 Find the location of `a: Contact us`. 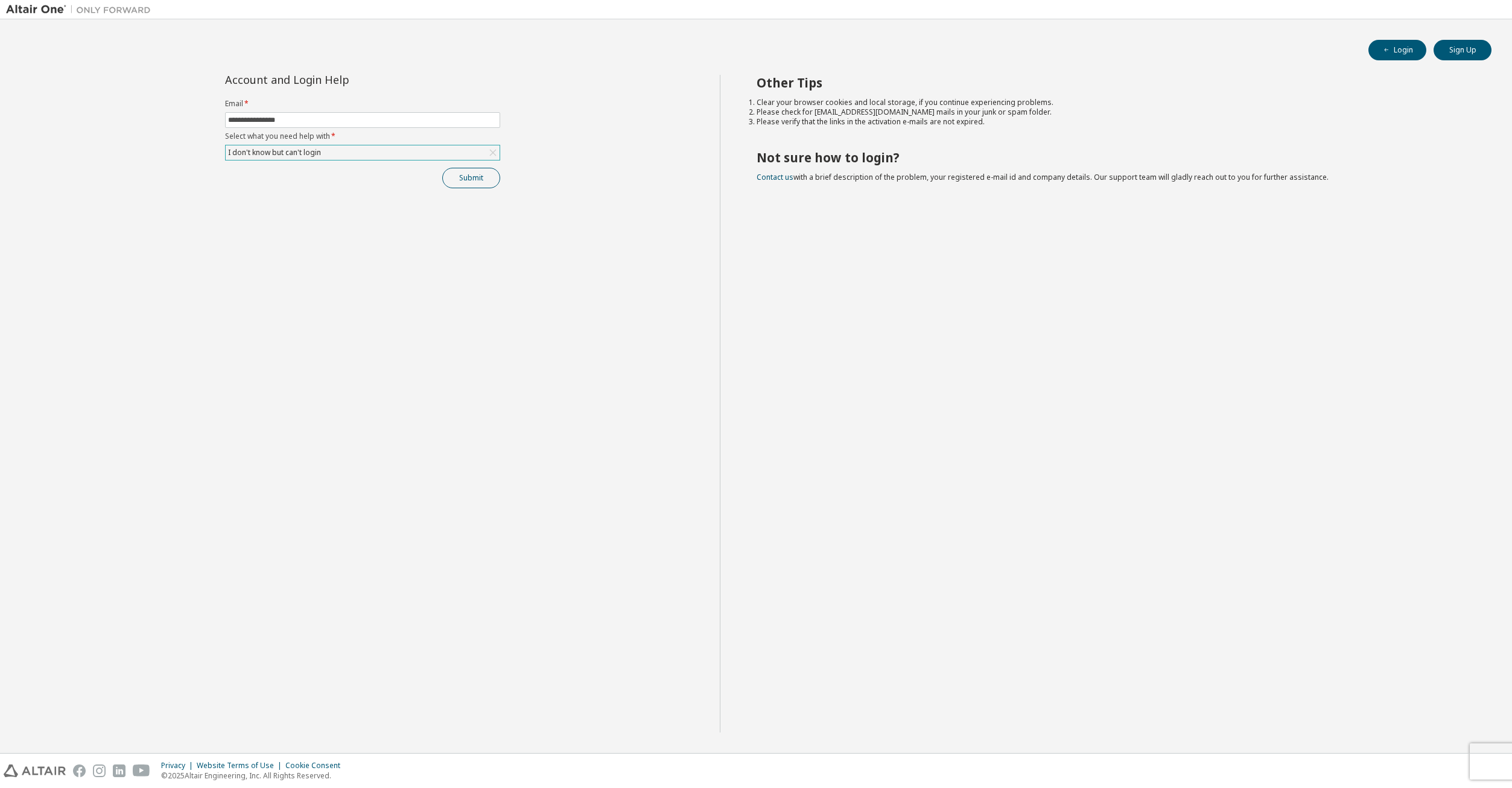

a: Contact us is located at coordinates (775, 177).